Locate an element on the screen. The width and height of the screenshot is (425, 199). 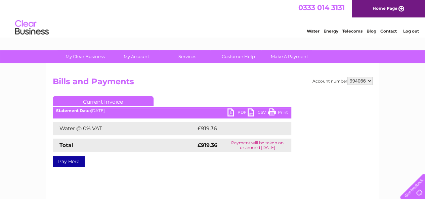
img: logo.png is located at coordinates (32, 28).